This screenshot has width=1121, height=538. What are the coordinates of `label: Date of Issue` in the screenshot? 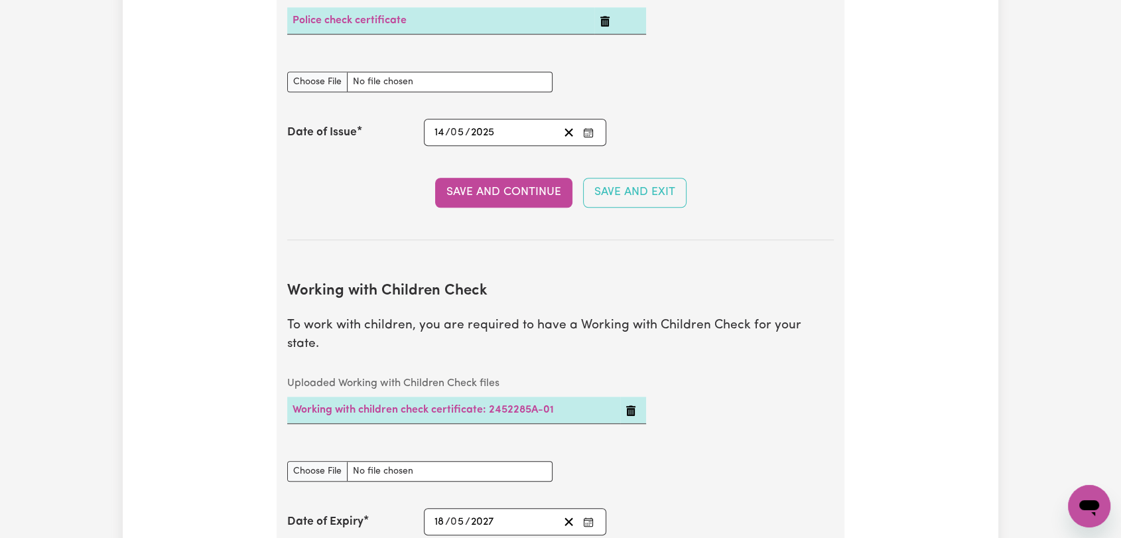 It's located at (322, 133).